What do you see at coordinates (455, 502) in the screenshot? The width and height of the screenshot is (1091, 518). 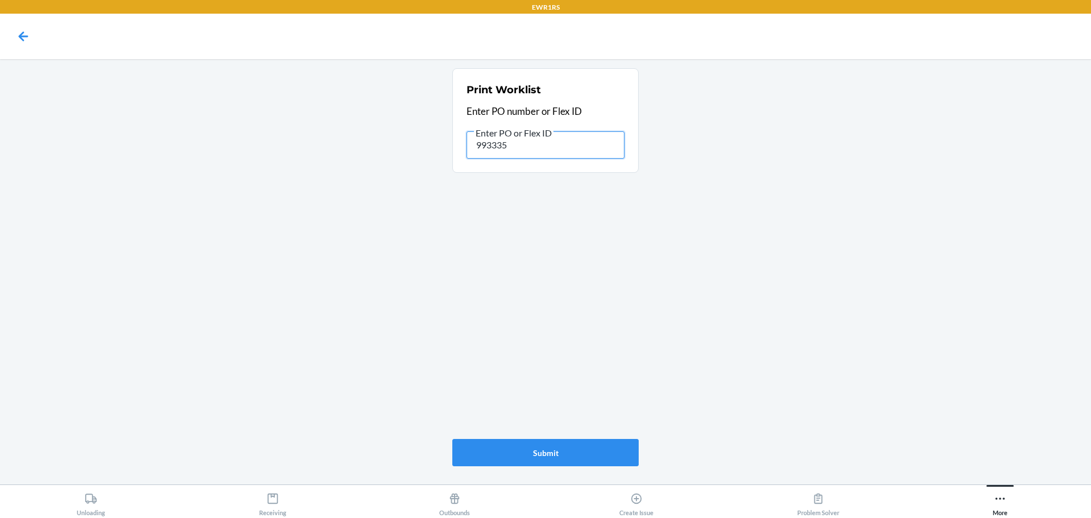 I see `div: Outbounds` at bounding box center [455, 502].